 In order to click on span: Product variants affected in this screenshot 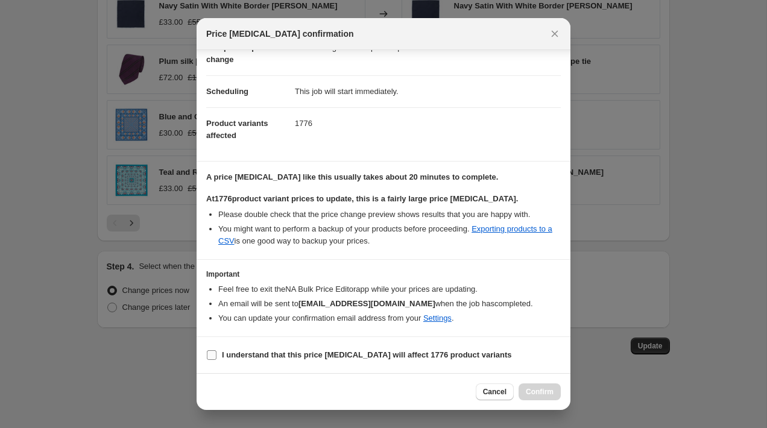, I will do `click(237, 129)`.